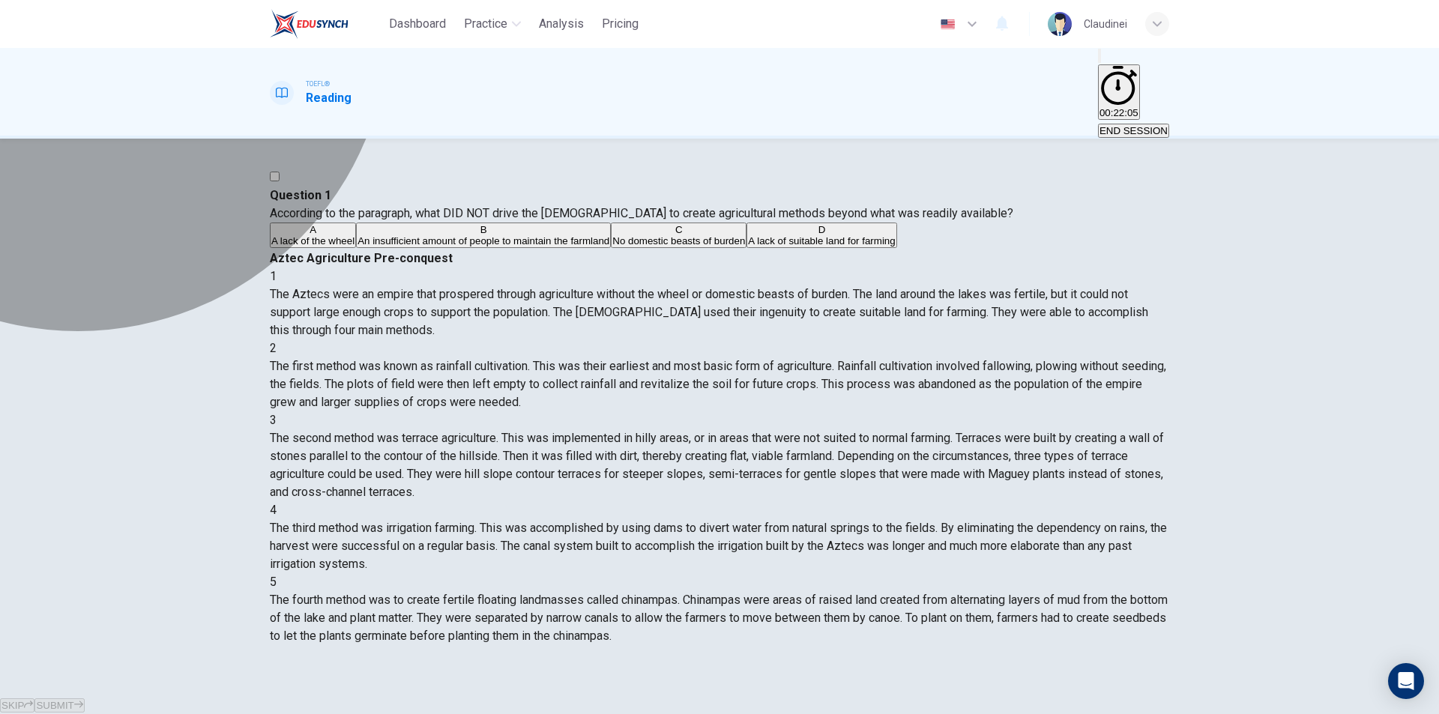 This screenshot has height=714, width=1439. Describe the element at coordinates (1134, 130) in the screenshot. I see `span: END SESSION` at that location.